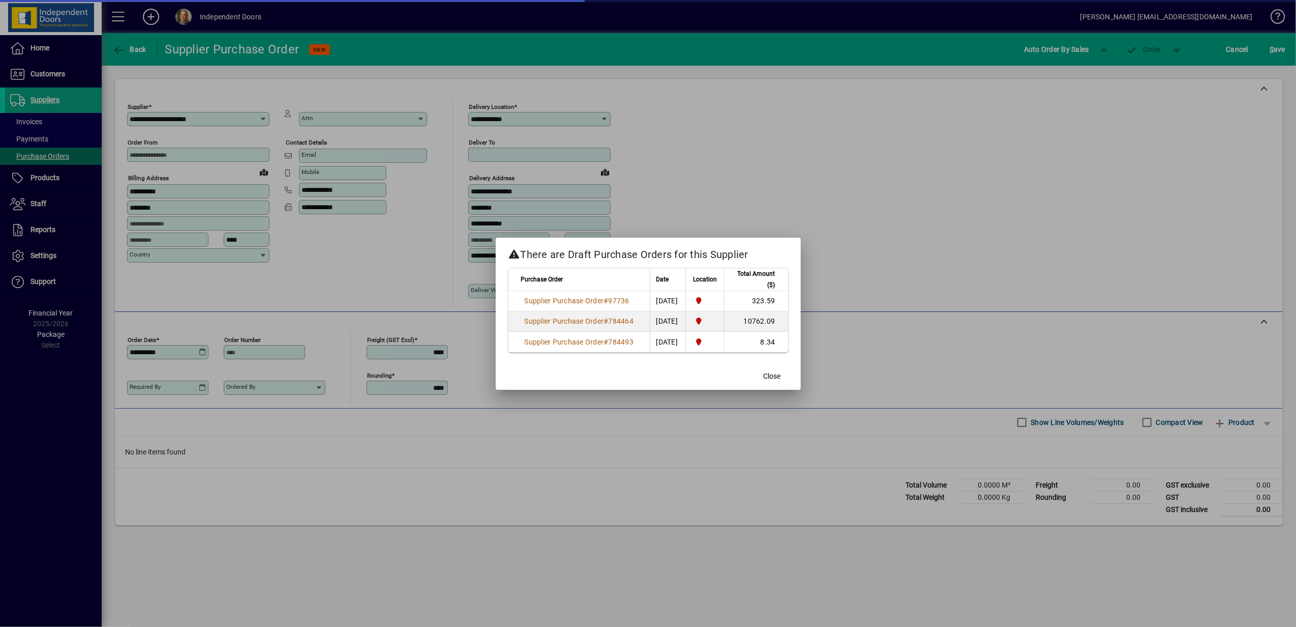 The height and width of the screenshot is (627, 1296). I want to click on a: Supplier Purchase Order#784464, so click(579, 321).